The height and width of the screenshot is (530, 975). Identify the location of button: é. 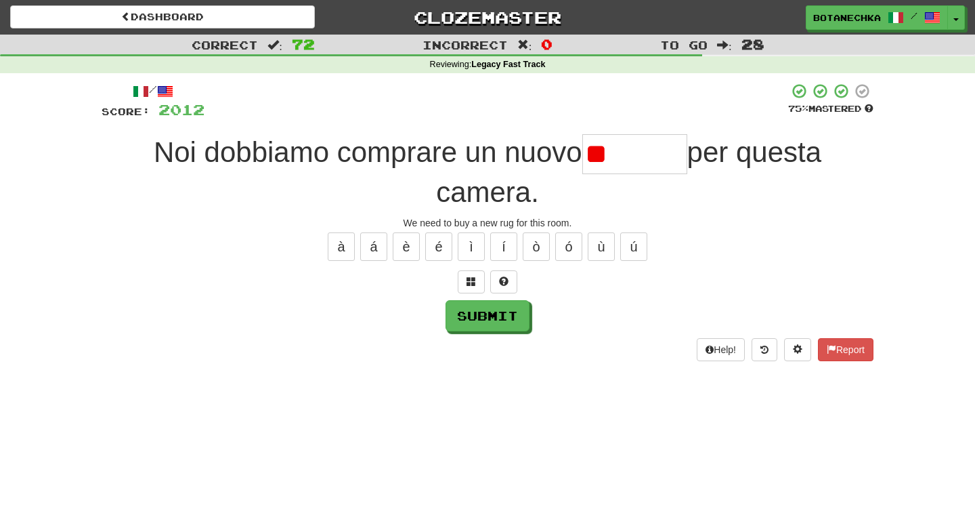
(439, 247).